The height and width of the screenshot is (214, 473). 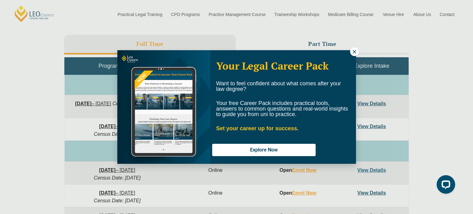 What do you see at coordinates (273, 66) in the screenshot?
I see `span: Your Legal Career Pack` at bounding box center [273, 66].